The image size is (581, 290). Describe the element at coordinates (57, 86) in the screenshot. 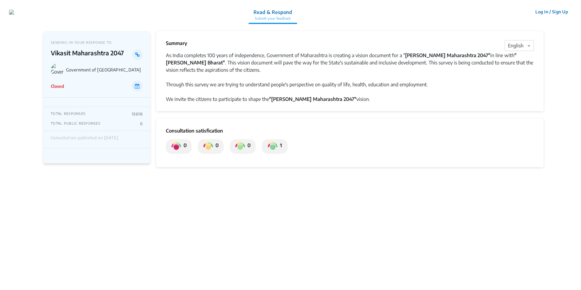

I see `p: Closed` at that location.